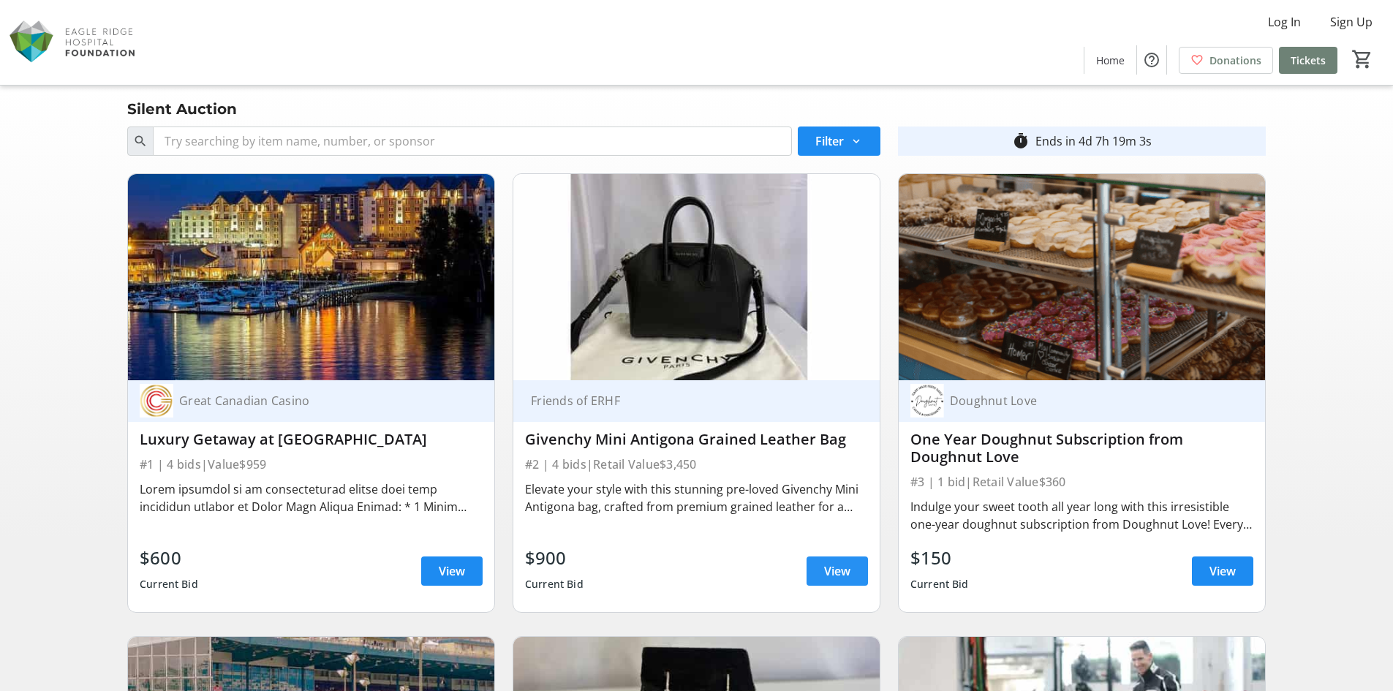 The width and height of the screenshot is (1393, 691). I want to click on div: Doughnut Love, so click(1090, 401).